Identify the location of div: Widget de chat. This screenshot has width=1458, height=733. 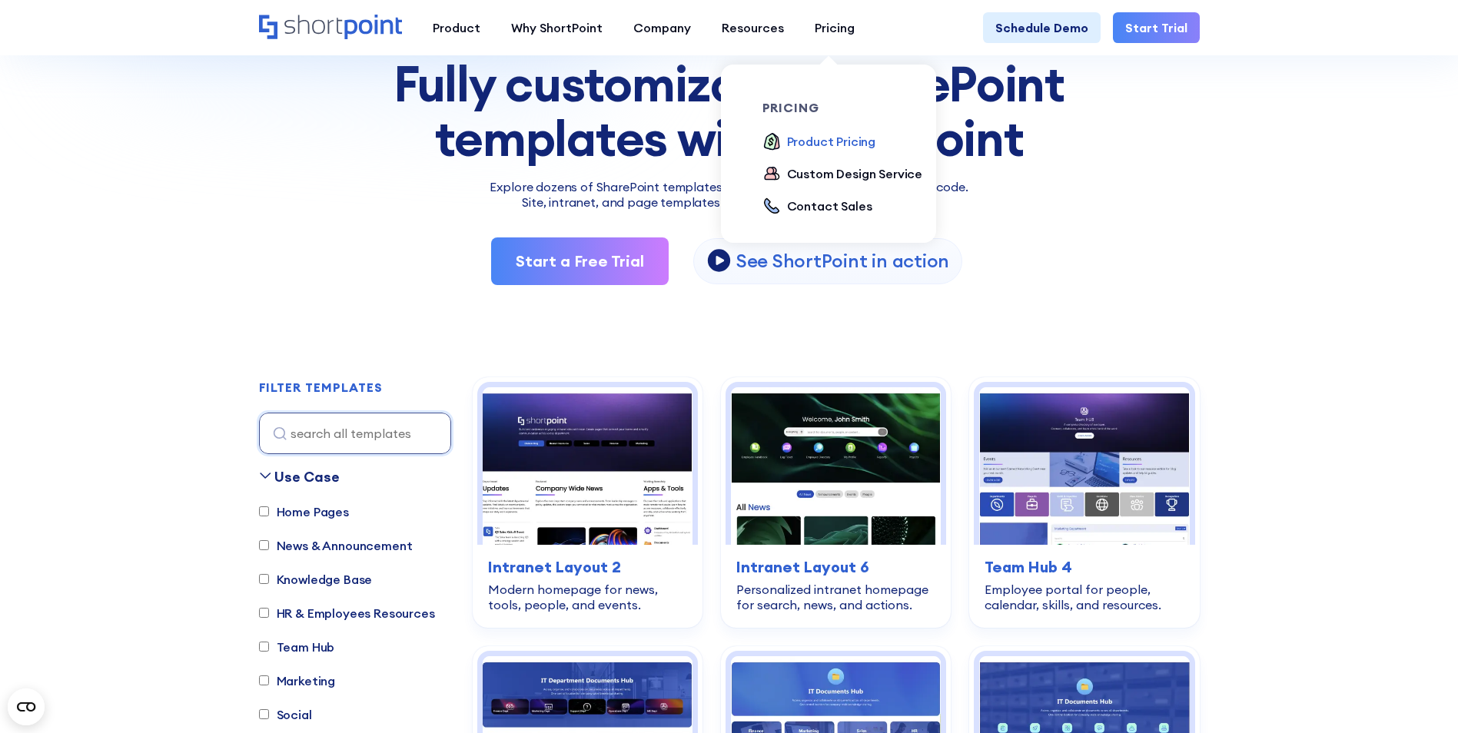
(1320, 644).